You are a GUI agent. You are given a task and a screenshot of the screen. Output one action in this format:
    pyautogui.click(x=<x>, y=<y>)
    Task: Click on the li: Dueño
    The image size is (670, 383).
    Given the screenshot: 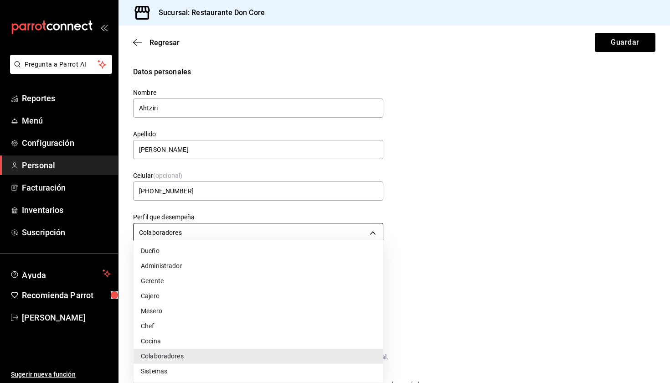 What is the action you would take?
    pyautogui.click(x=258, y=251)
    